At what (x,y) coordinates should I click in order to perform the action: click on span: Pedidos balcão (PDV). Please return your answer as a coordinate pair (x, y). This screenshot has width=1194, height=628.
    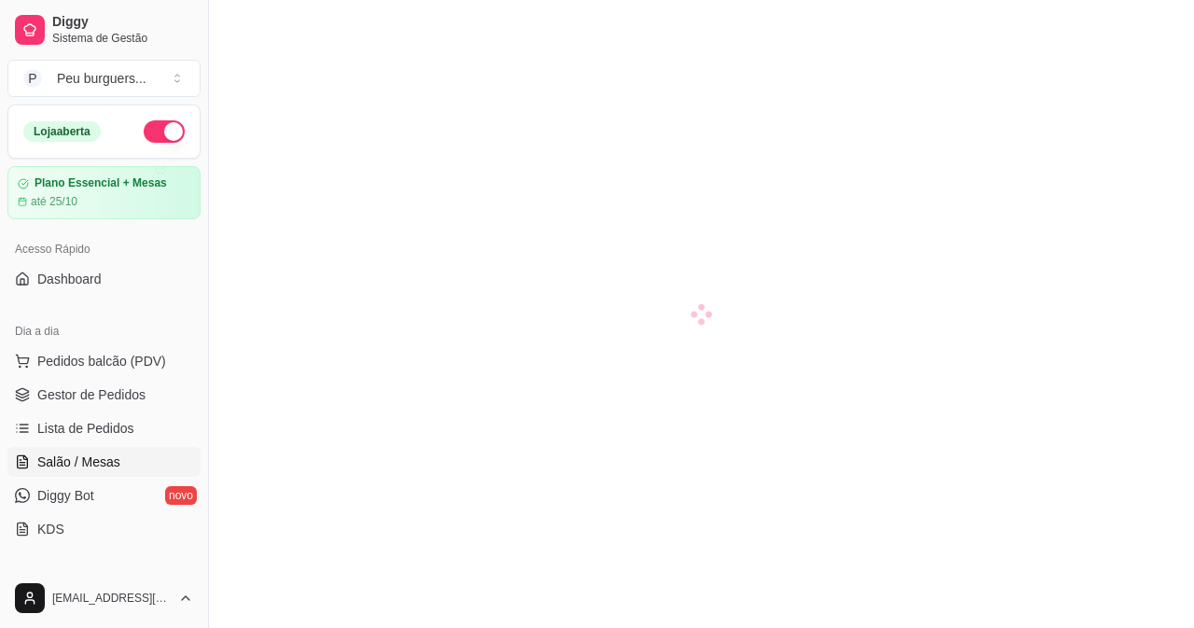
    Looking at the image, I should click on (102, 361).